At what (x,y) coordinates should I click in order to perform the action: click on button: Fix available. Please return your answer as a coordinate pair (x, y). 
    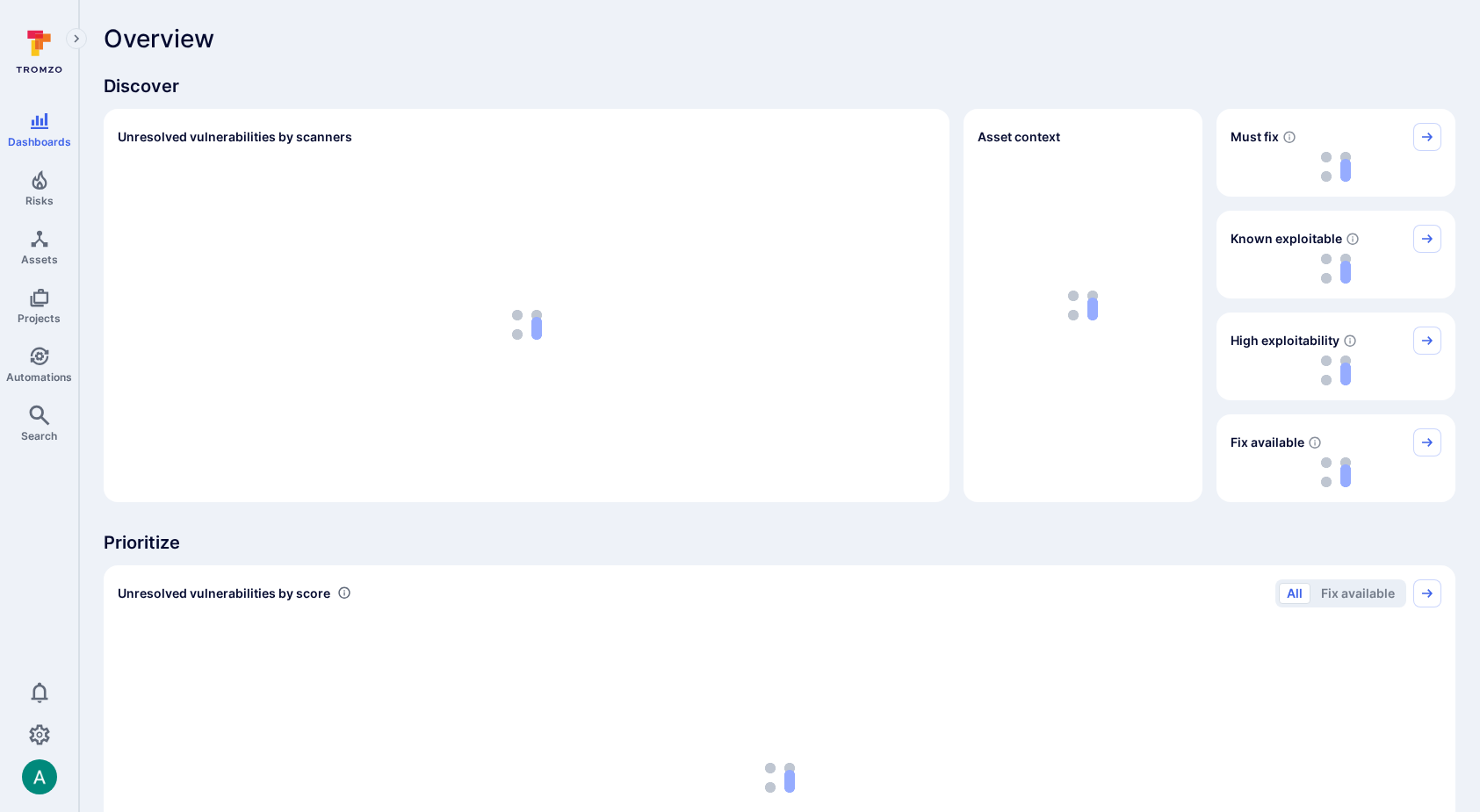
    Looking at the image, I should click on (1357, 594).